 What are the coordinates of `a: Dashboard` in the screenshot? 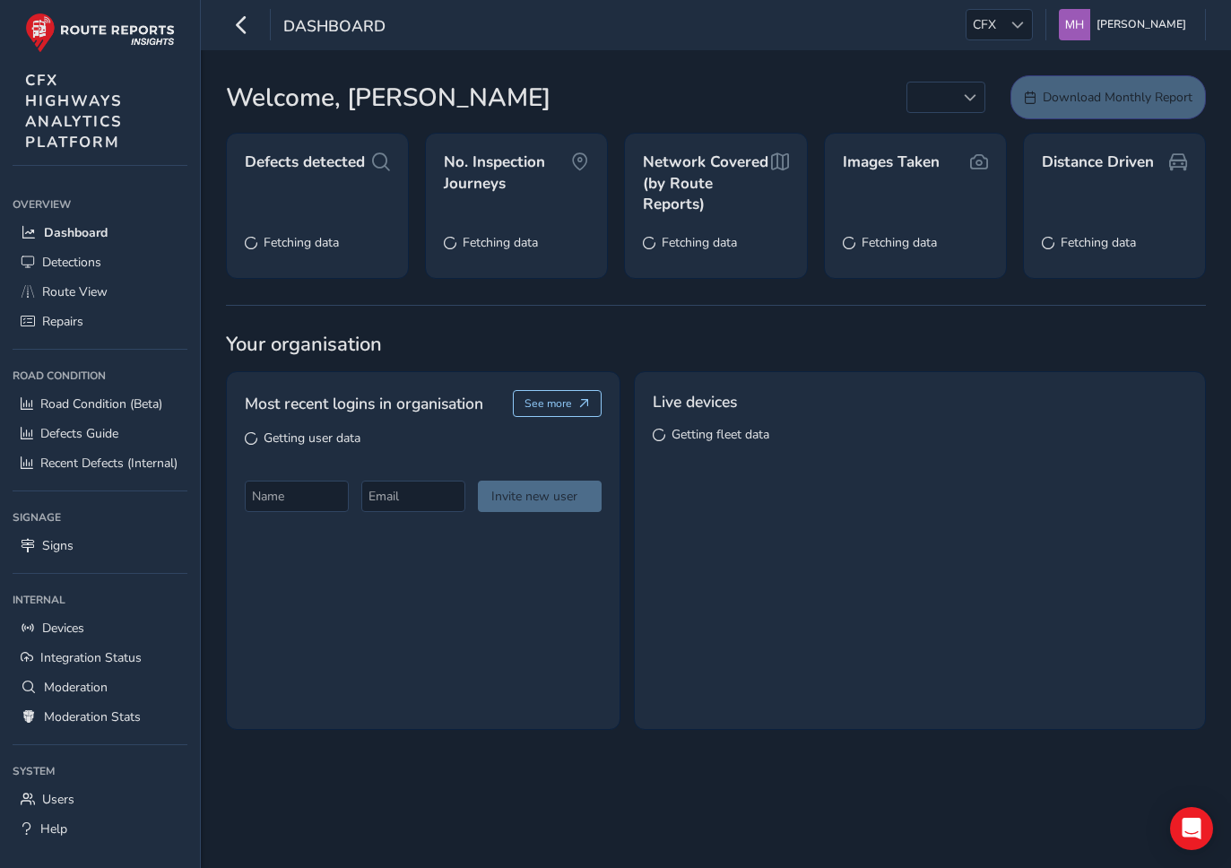 It's located at (100, 232).